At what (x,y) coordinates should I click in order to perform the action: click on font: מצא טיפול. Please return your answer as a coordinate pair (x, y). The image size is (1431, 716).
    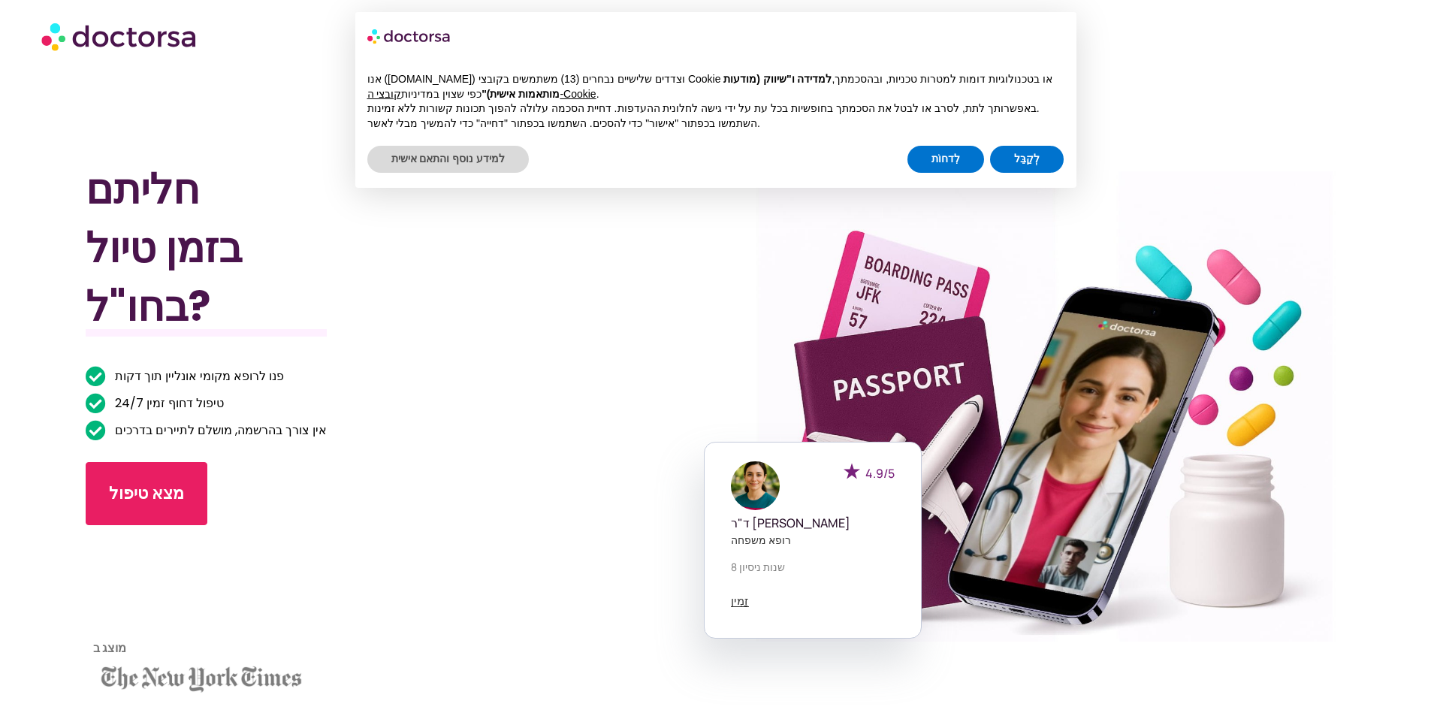
    Looking at the image, I should click on (146, 493).